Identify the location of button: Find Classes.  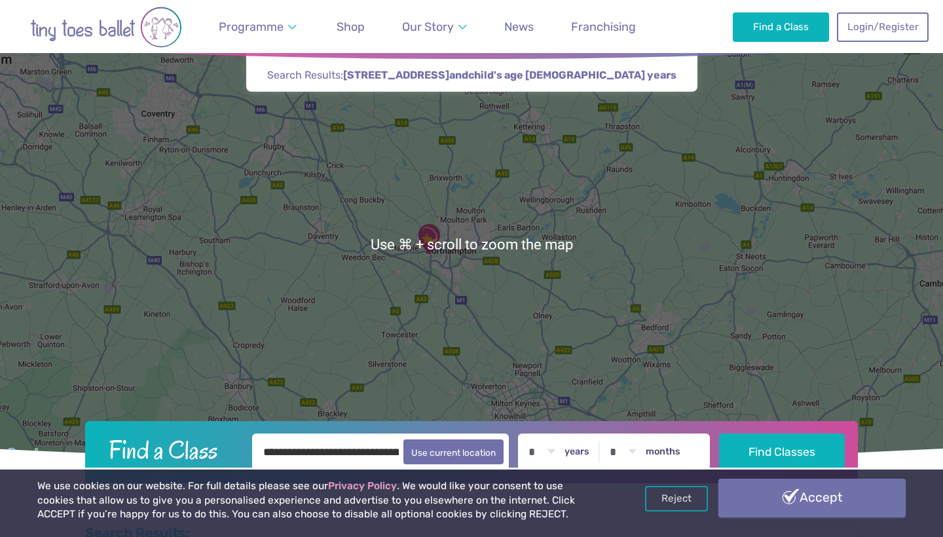
(782, 452).